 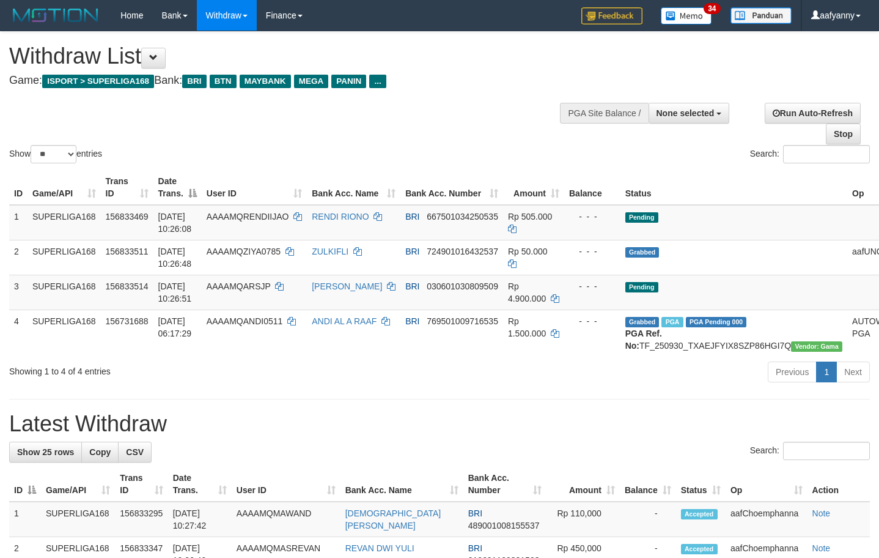 I want to click on h1: Withdraw List, so click(x=292, y=56).